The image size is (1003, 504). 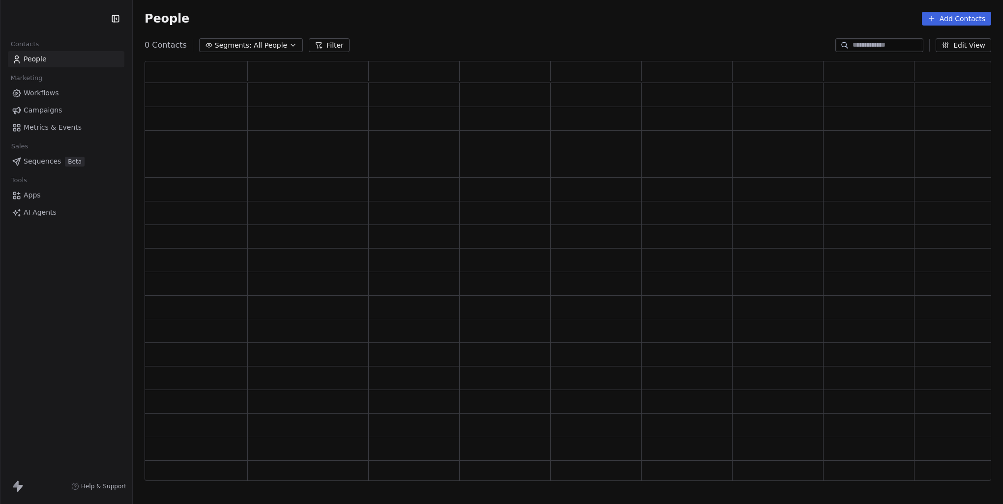 I want to click on button: Filter, so click(x=329, y=45).